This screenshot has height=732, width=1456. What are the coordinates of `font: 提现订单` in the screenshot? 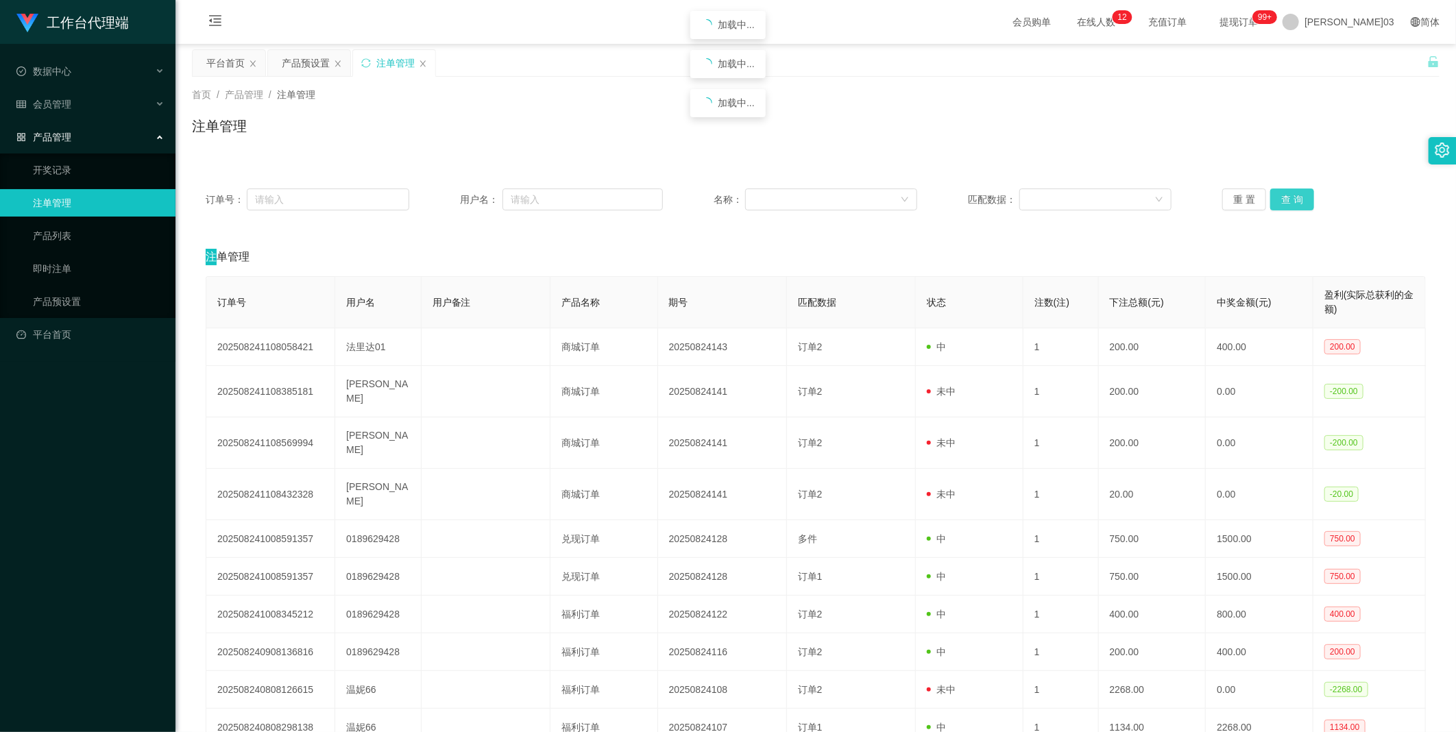 It's located at (1239, 22).